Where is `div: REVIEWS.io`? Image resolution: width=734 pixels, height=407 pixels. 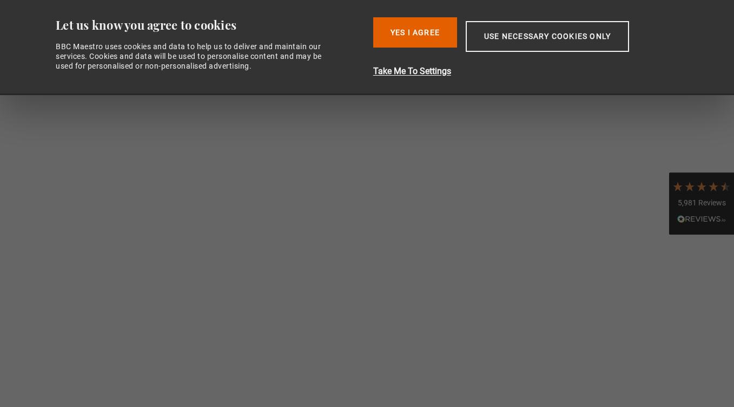
div: REVIEWS.io is located at coordinates (701, 219).